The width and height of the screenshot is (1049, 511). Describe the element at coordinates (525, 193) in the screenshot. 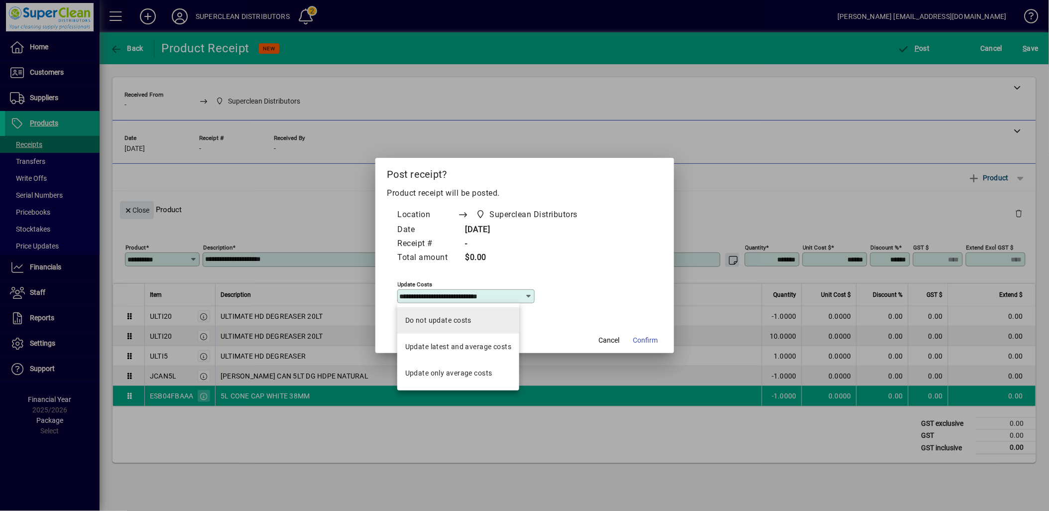

I see `p: Product receipt will be posted.` at that location.